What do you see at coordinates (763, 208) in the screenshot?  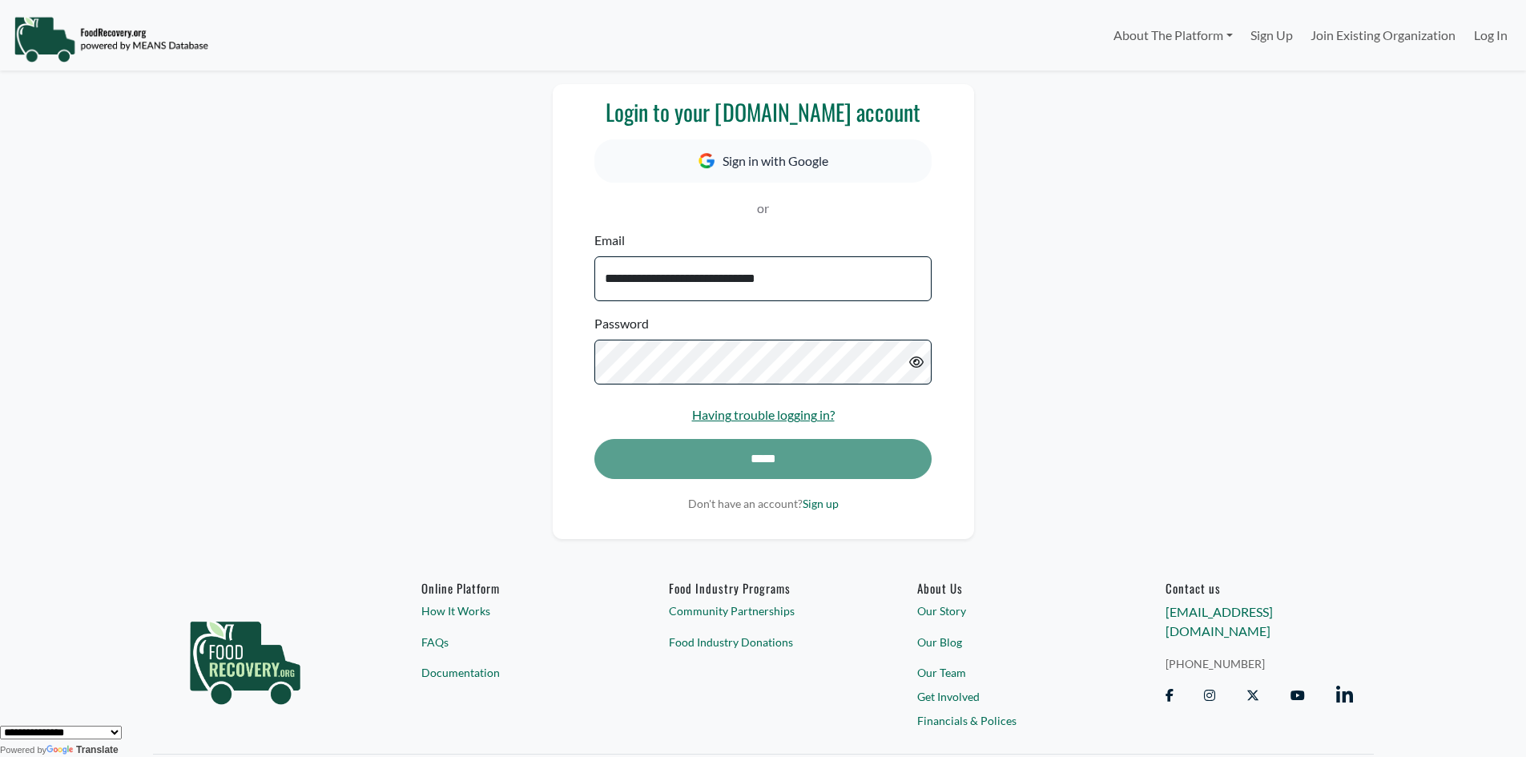 I see `p: or` at bounding box center [763, 208].